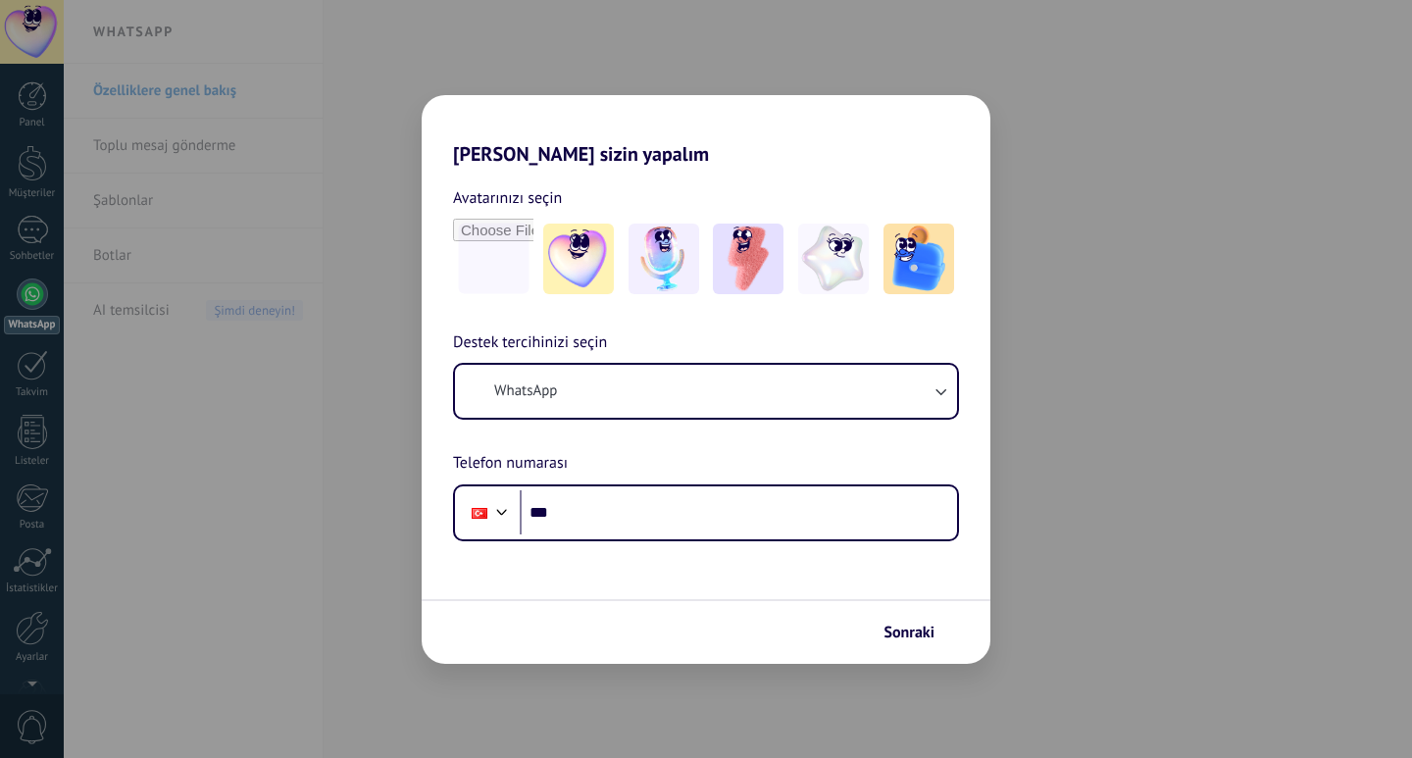  I want to click on img: -5.jpeg, so click(919, 259).